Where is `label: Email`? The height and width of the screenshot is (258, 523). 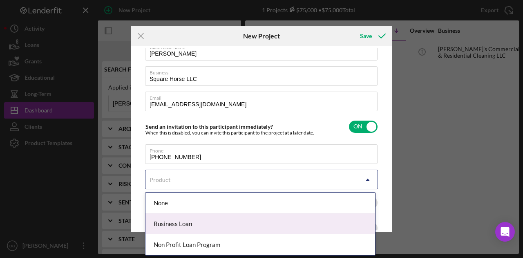 label: Email is located at coordinates (264, 96).